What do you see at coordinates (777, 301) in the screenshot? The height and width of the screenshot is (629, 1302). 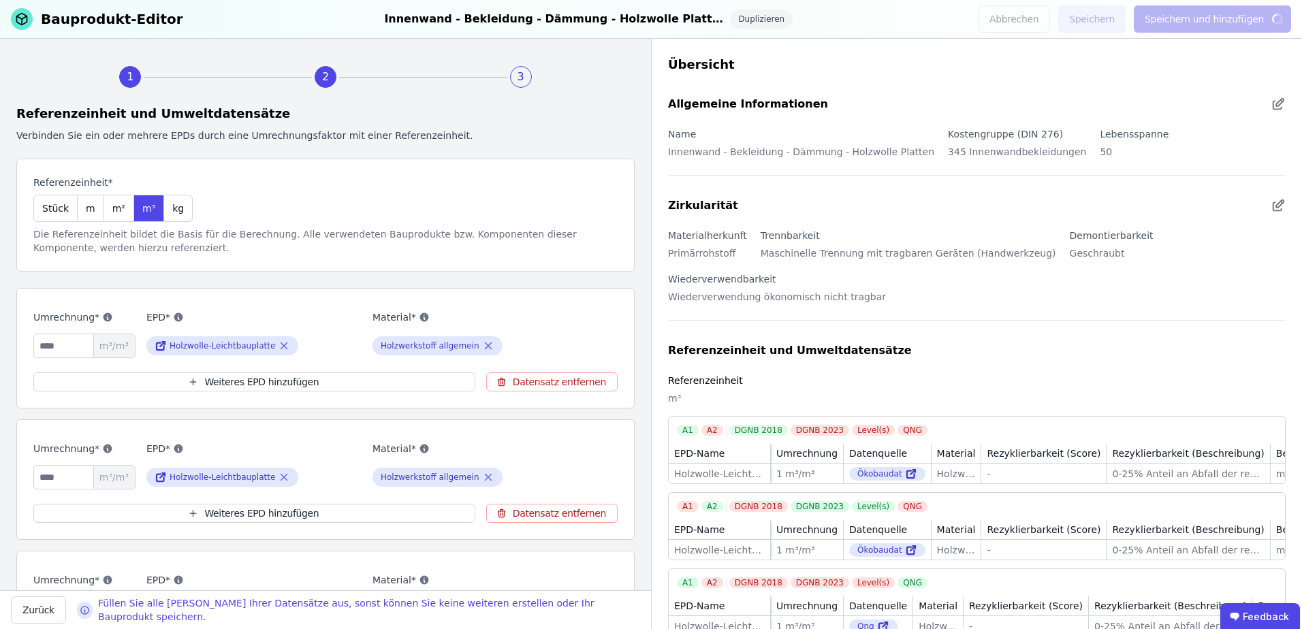 I see `div: Wiederverwendung ökonomisch nicht tragbar` at bounding box center [777, 301].